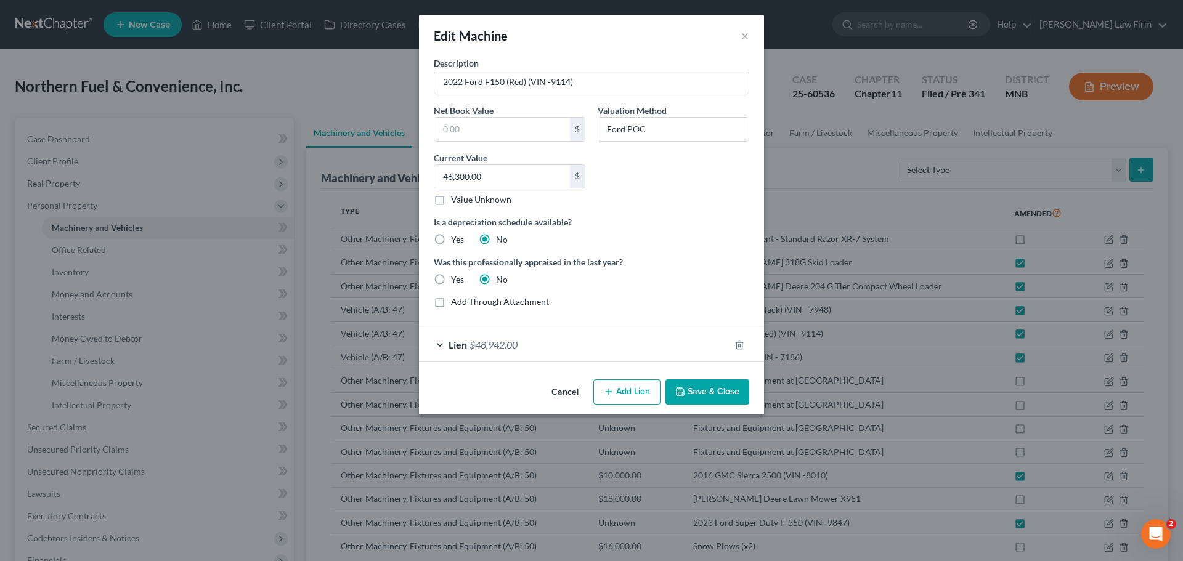 The image size is (1183, 561). I want to click on button: Save & Close, so click(707, 392).